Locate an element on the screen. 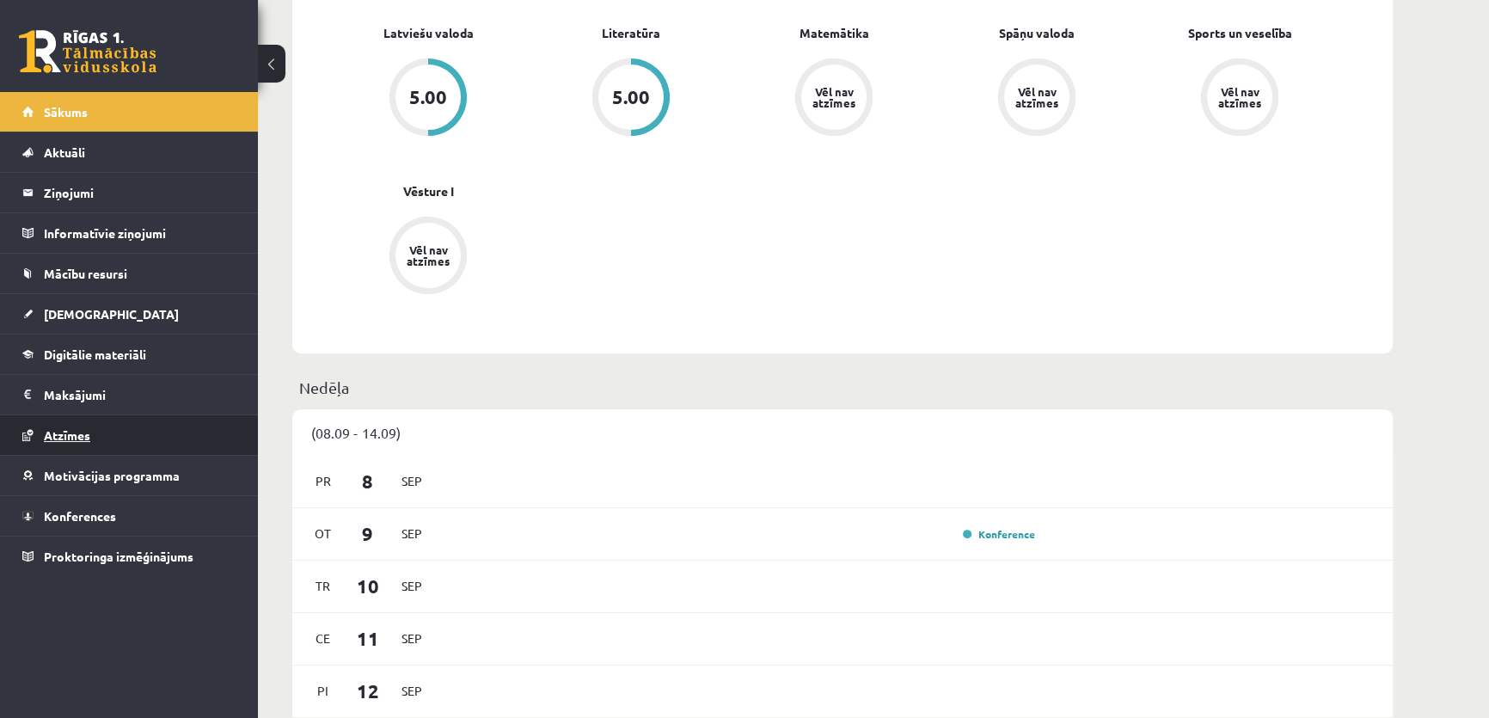  a: Literatūra is located at coordinates (631, 33).